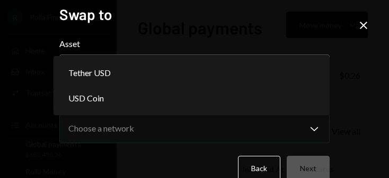 The width and height of the screenshot is (389, 178). I want to click on span: USD Coin, so click(86, 98).